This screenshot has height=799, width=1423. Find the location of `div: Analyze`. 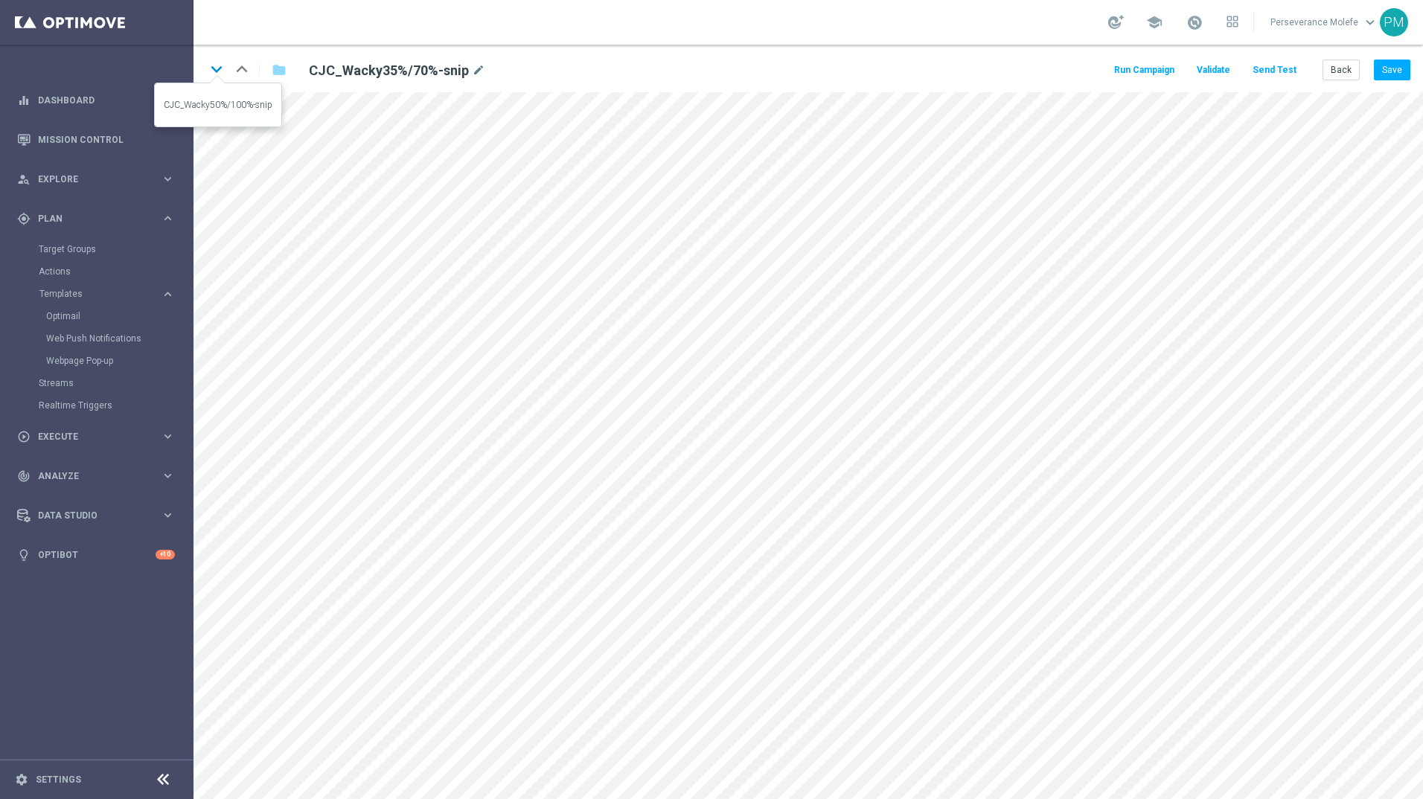

div: Analyze is located at coordinates (89, 476).